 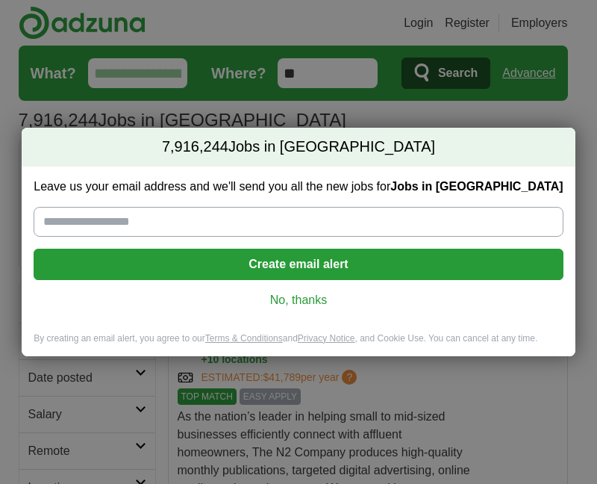 I want to click on div: By creating an email alert, you agree to our and , and Cookie Use. You can cancel at any time., so click(x=298, y=344).